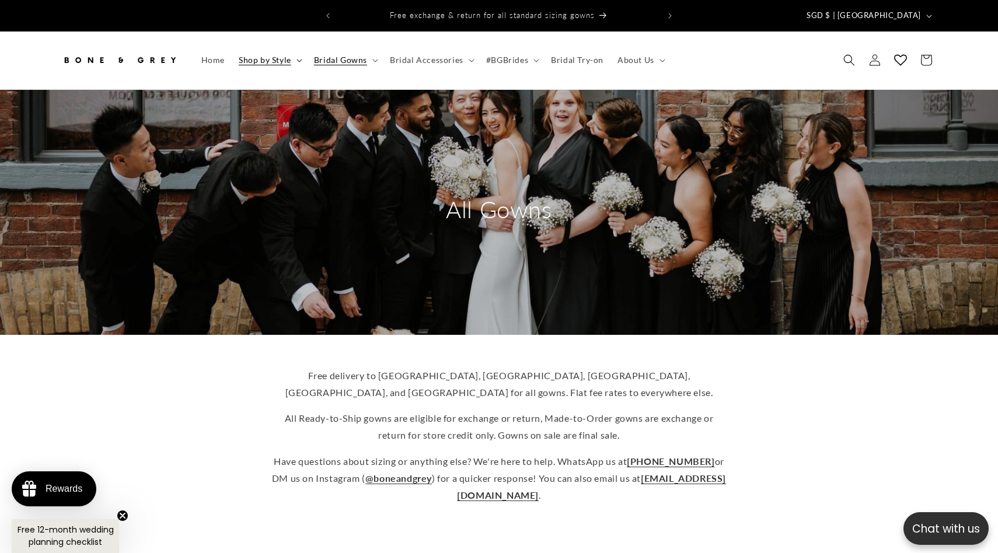  What do you see at coordinates (577, 60) in the screenshot?
I see `span: Bridal Try-on` at bounding box center [577, 60].